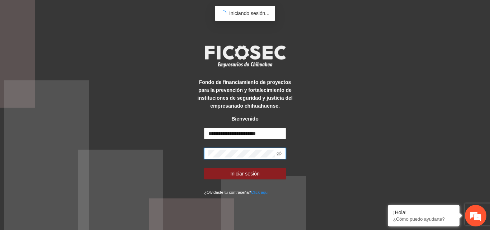  I want to click on span: eye-invisible, so click(279, 154).